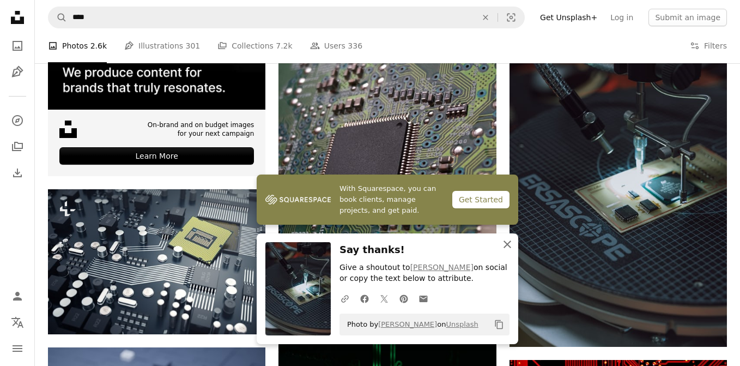  Describe the element at coordinates (387, 153) in the screenshot. I see `a: close-up photography of green motherboard` at that location.